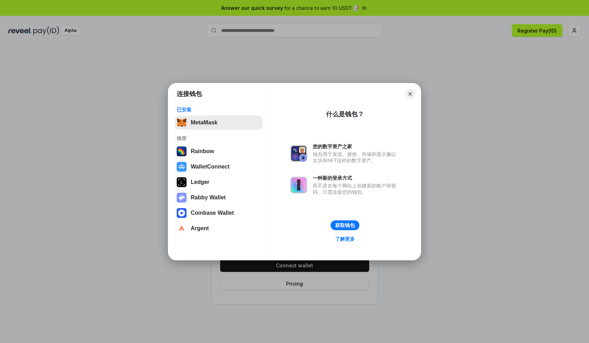  What do you see at coordinates (218, 228) in the screenshot?
I see `button: Argent` at bounding box center [218, 228].